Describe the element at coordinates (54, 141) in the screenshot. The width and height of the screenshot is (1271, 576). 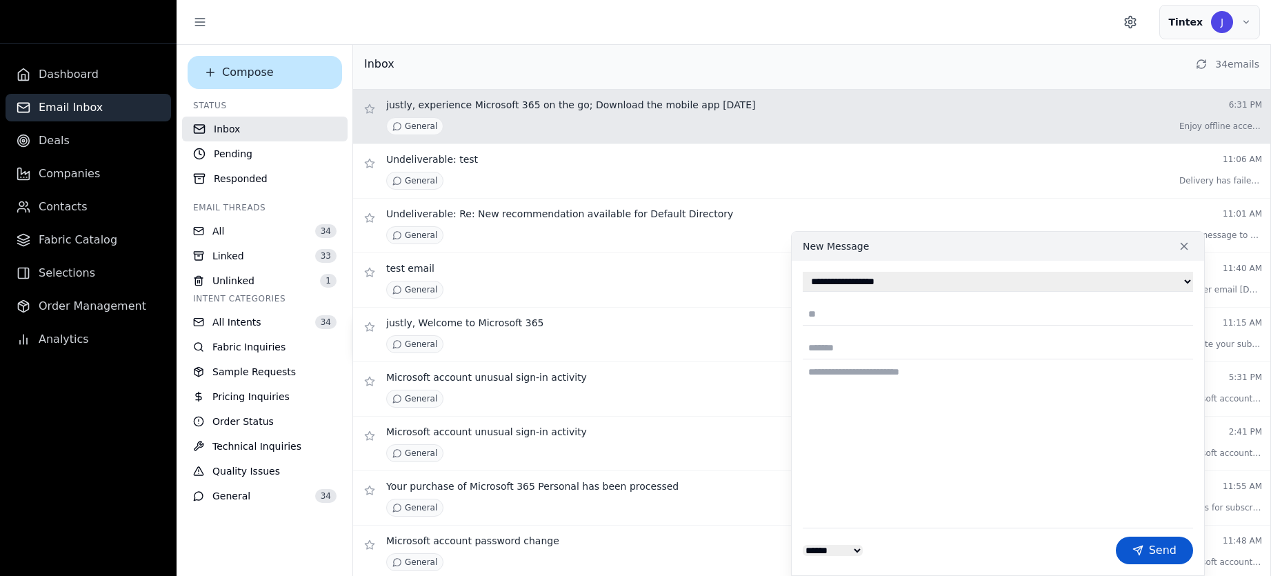
I see `span: Deals` at that location.